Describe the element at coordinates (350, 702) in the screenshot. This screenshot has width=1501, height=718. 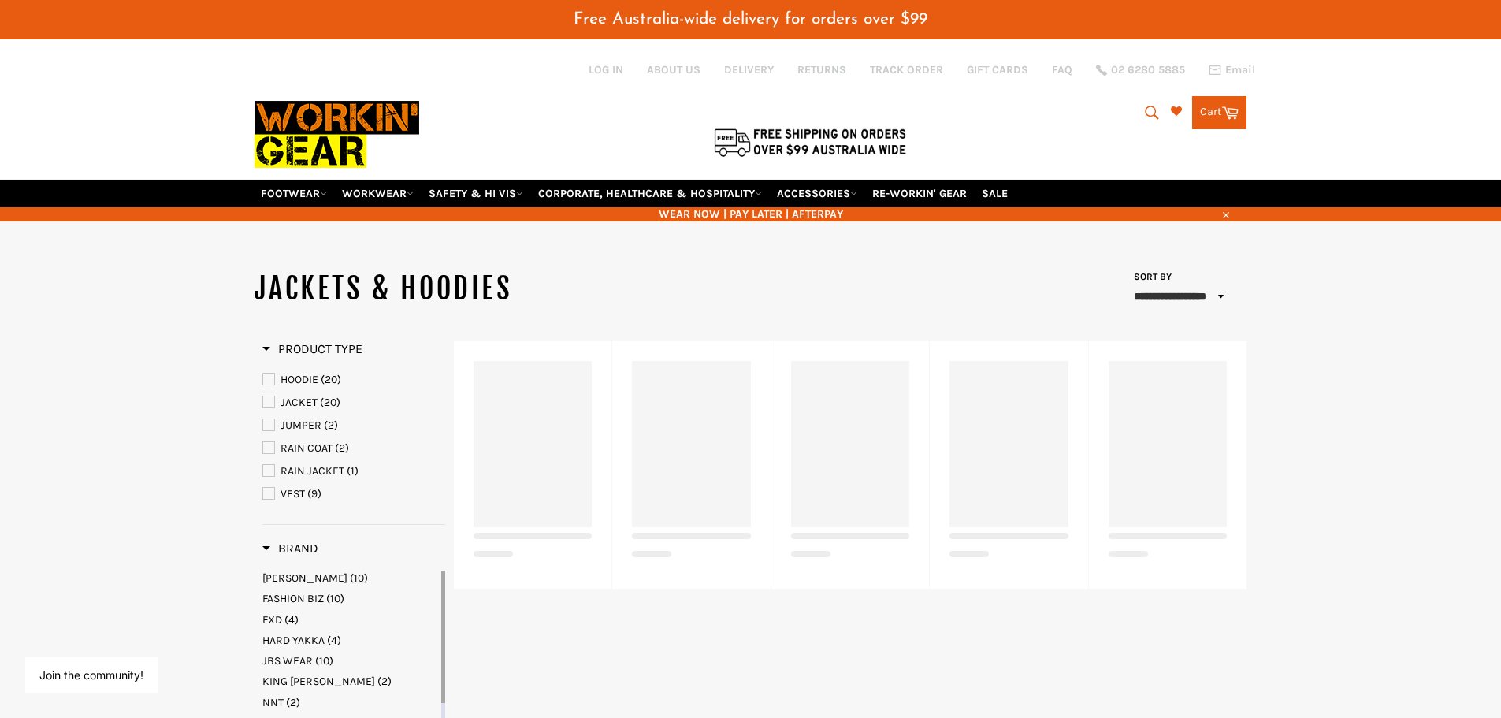
I see `a: NNT` at that location.